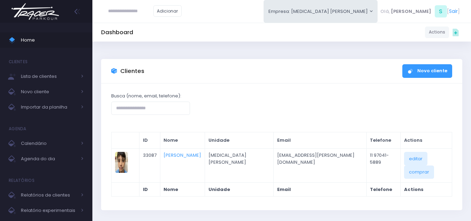  I want to click on h4: Agenda, so click(17, 129).